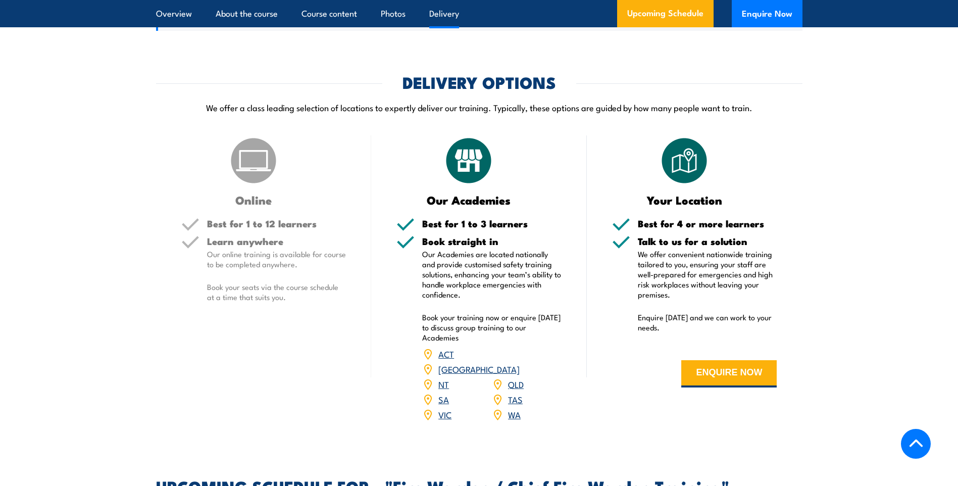 The width and height of the screenshot is (958, 486). What do you see at coordinates (277, 292) in the screenshot?
I see `p: Book your seats via the course schedule at a time that suits you.` at bounding box center [277, 292].